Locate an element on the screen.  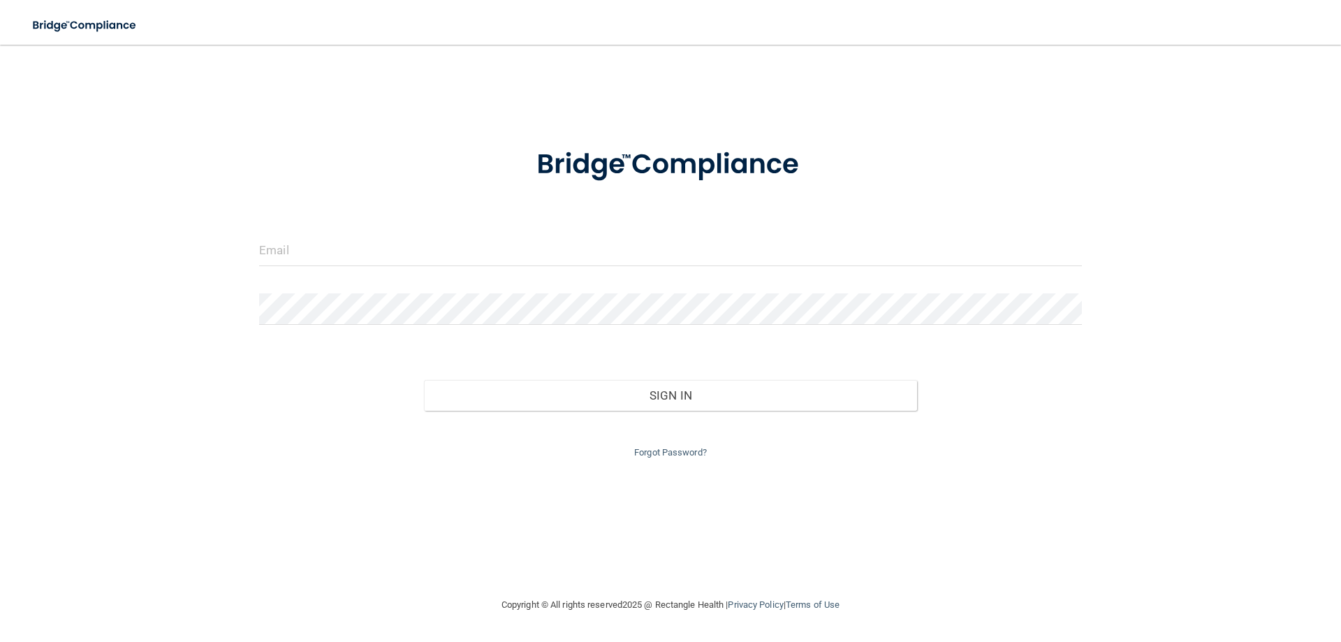
a: Privacy Policy is located at coordinates (755, 604).